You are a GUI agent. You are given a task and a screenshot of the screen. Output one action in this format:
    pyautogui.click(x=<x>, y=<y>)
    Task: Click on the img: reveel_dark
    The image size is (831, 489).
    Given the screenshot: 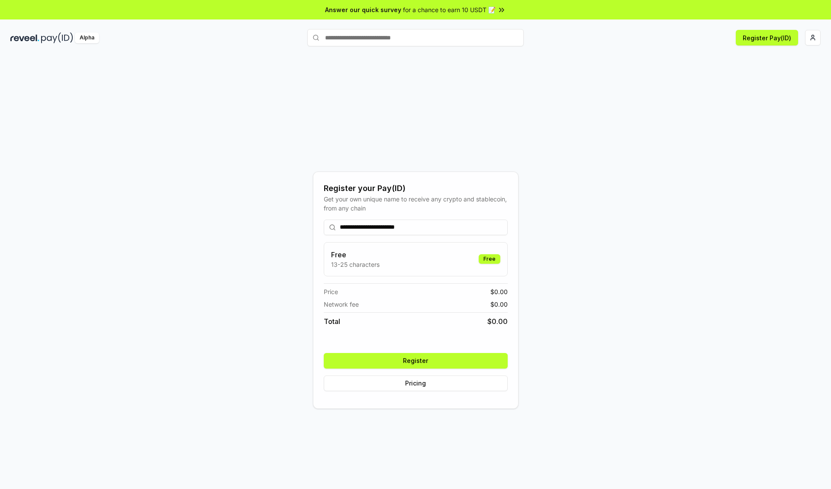 What is the action you would take?
    pyautogui.click(x=25, y=38)
    